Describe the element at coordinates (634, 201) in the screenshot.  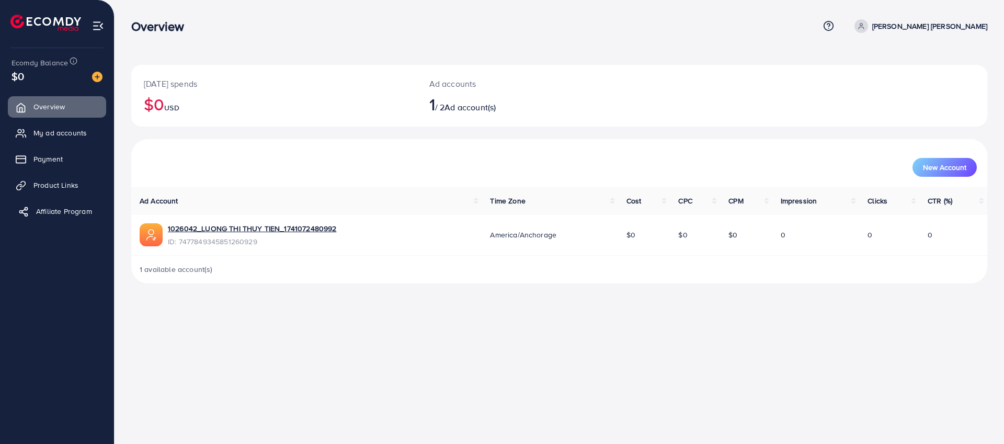
I see `span: Cost` at that location.